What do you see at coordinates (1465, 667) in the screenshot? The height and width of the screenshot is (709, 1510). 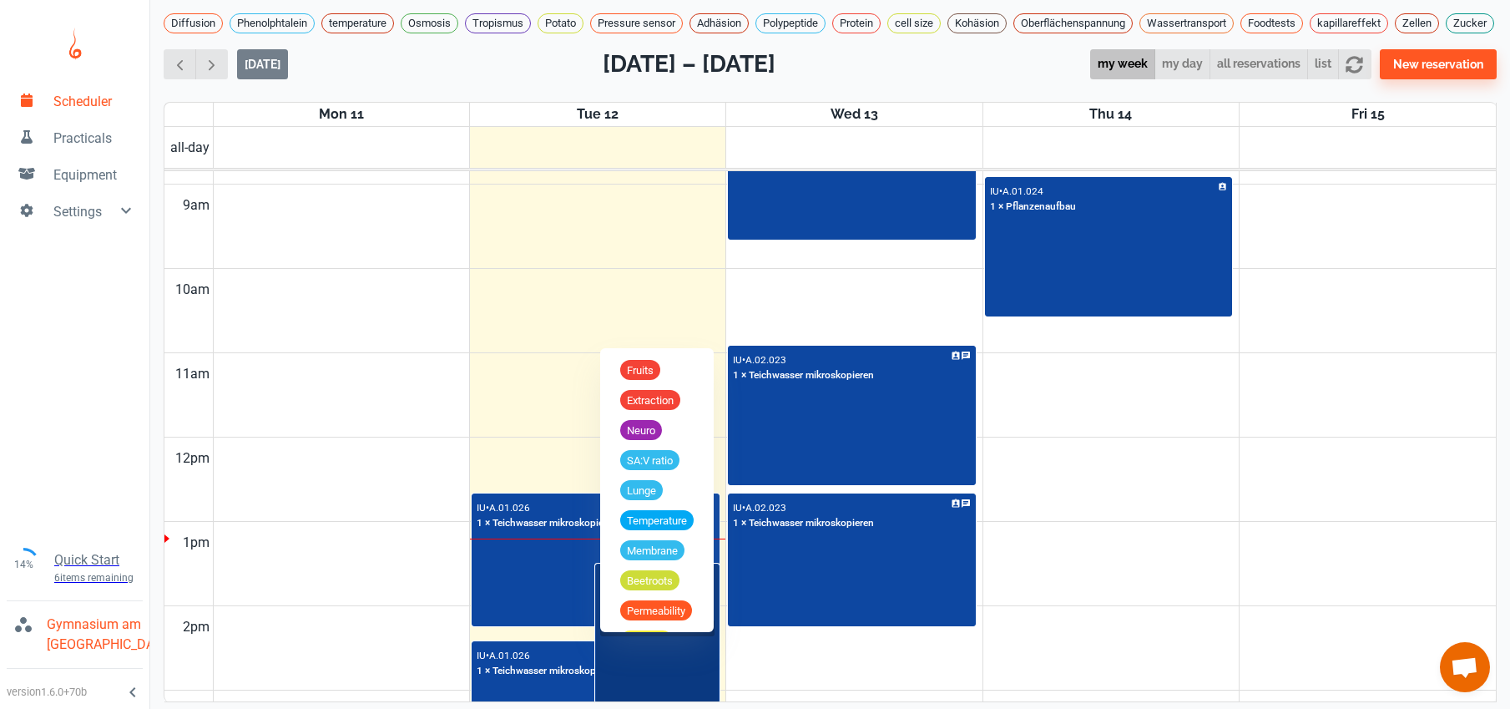 I see `a: Chat öffnen` at bounding box center [1465, 667].